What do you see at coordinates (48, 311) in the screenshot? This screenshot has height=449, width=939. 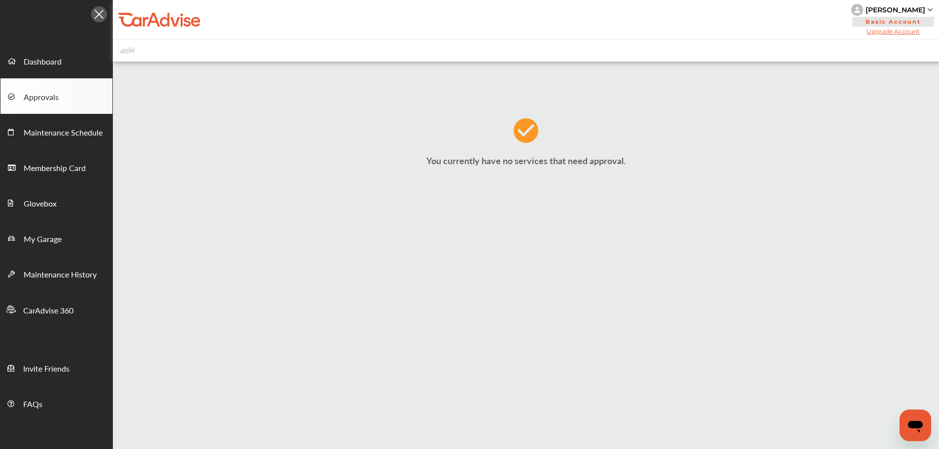 I see `span: CarAdvise 360` at bounding box center [48, 311].